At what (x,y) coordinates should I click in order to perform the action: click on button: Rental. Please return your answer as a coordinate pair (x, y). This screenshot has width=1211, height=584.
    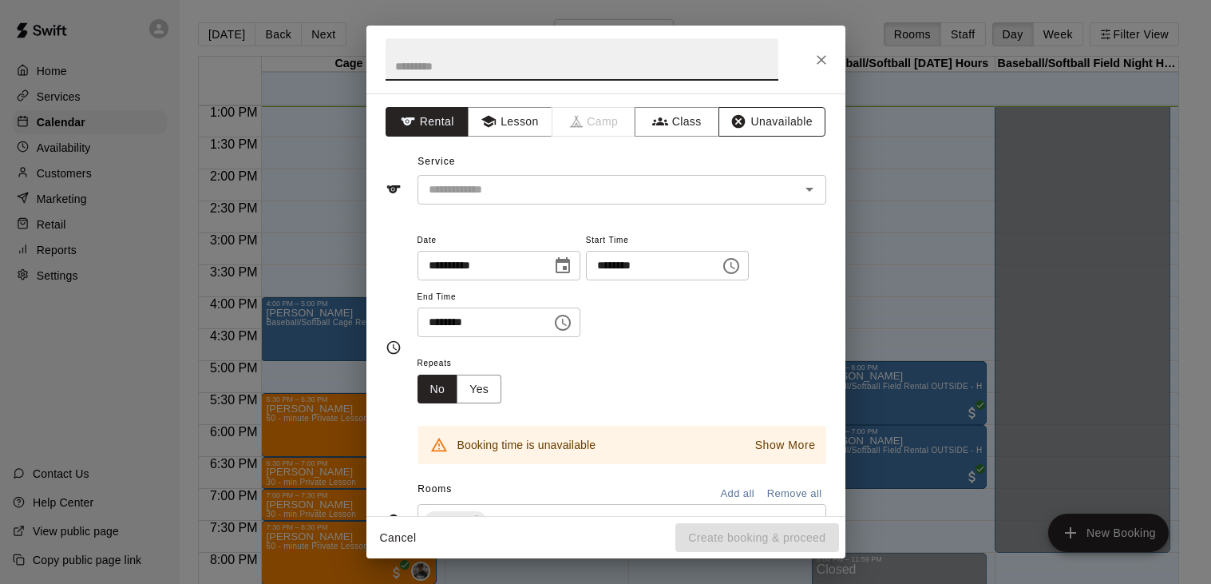
    Looking at the image, I should click on (427, 121).